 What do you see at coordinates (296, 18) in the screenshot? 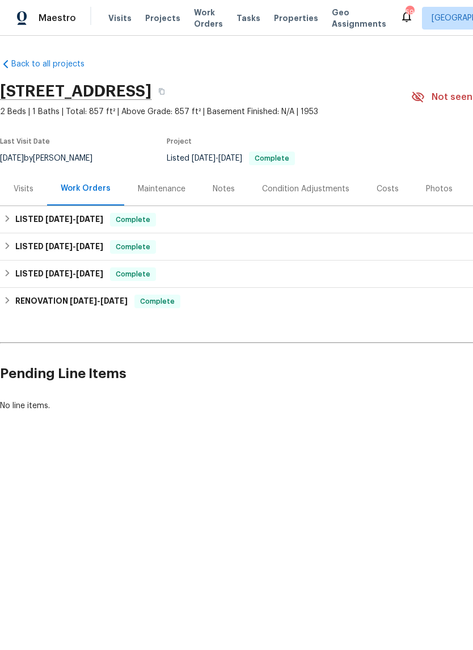
I see `span: Properties` at bounding box center [296, 18].